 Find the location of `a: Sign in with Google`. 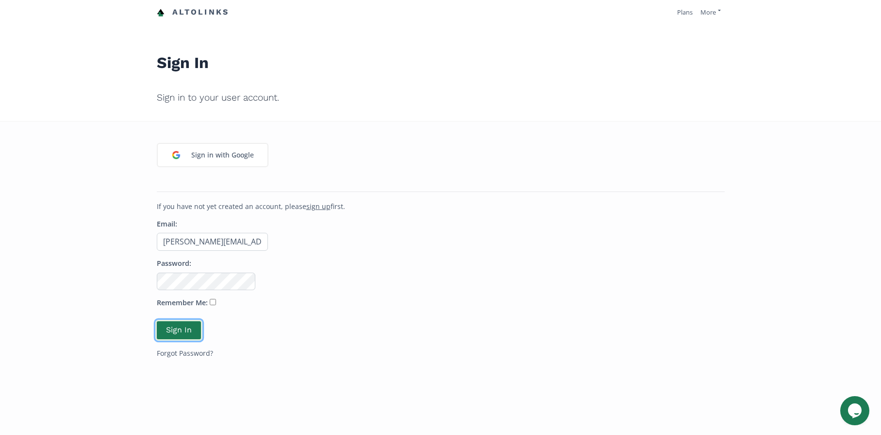

a: Sign in with Google is located at coordinates (213, 155).